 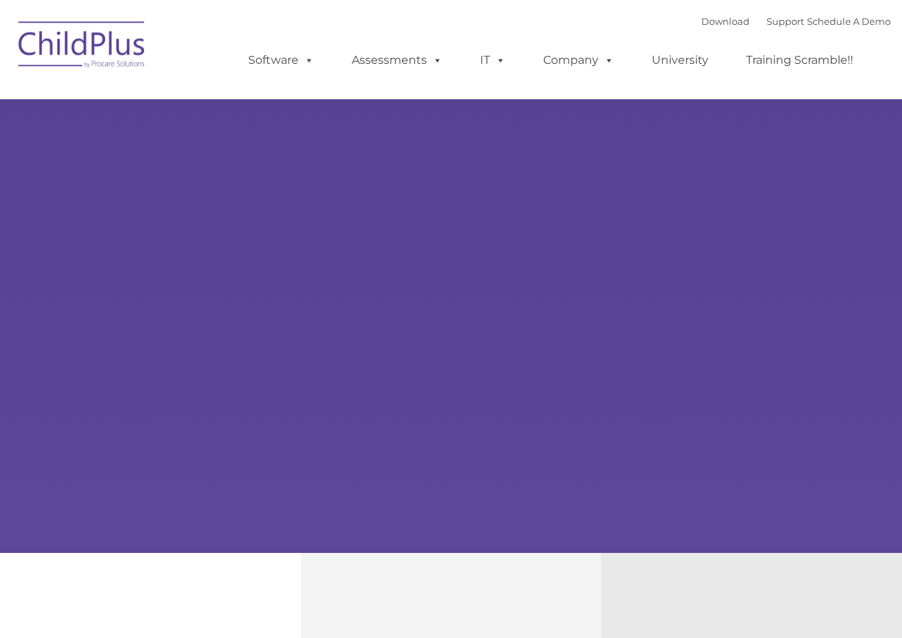 What do you see at coordinates (82, 47) in the screenshot?
I see `img: ChildPlus by Procare Solutions` at bounding box center [82, 47].